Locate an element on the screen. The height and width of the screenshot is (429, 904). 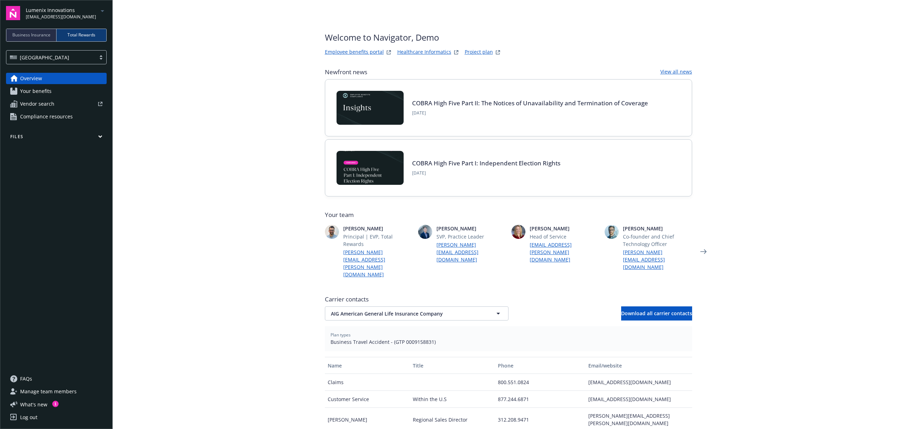
a: COBRA High Five Part II: The Notices of Unavailability and Termination of Coverage is located at coordinates (530, 103).